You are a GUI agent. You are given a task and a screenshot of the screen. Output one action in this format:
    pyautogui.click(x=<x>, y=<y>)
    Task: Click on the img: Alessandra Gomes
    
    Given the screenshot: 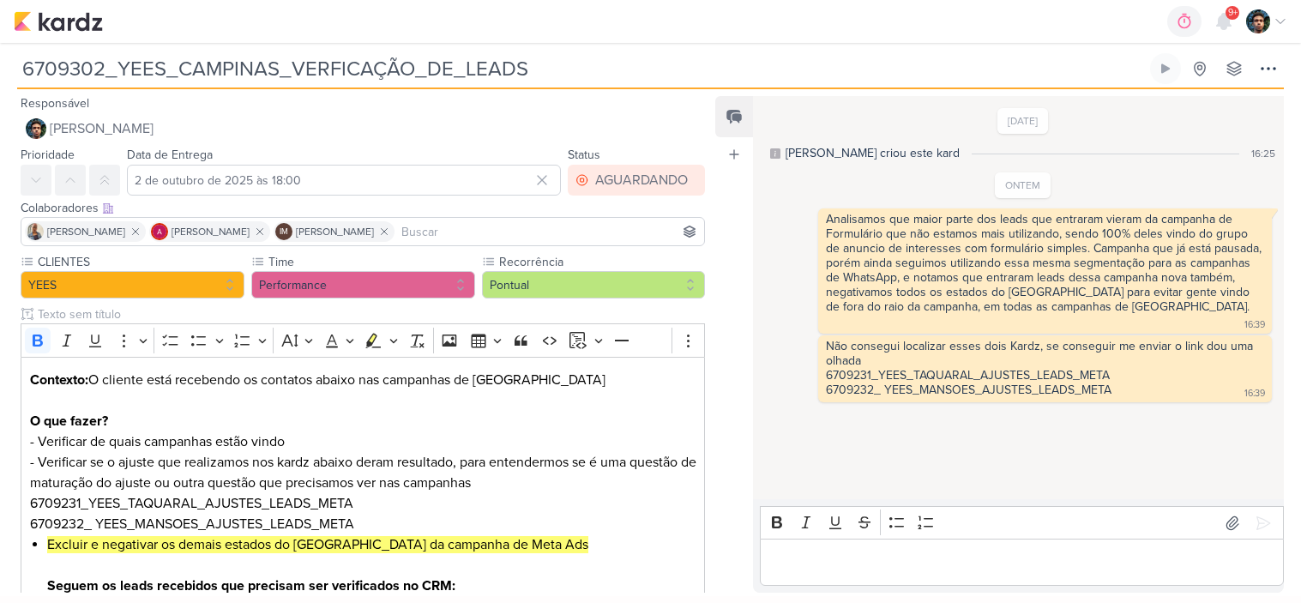 What is the action you would take?
    pyautogui.click(x=160, y=232)
    